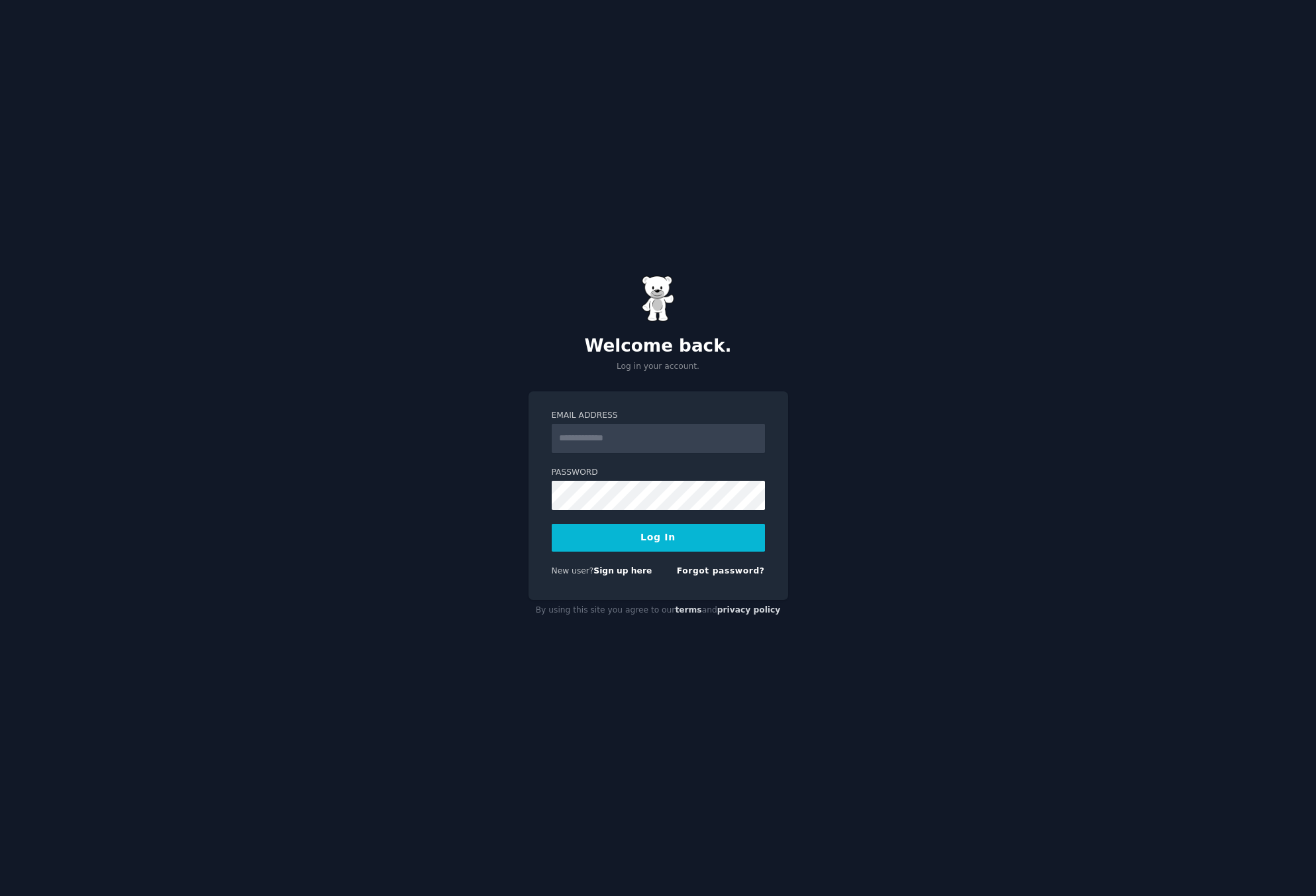  Describe the element at coordinates (659, 347) in the screenshot. I see `h2: Welcome back.` at that location.